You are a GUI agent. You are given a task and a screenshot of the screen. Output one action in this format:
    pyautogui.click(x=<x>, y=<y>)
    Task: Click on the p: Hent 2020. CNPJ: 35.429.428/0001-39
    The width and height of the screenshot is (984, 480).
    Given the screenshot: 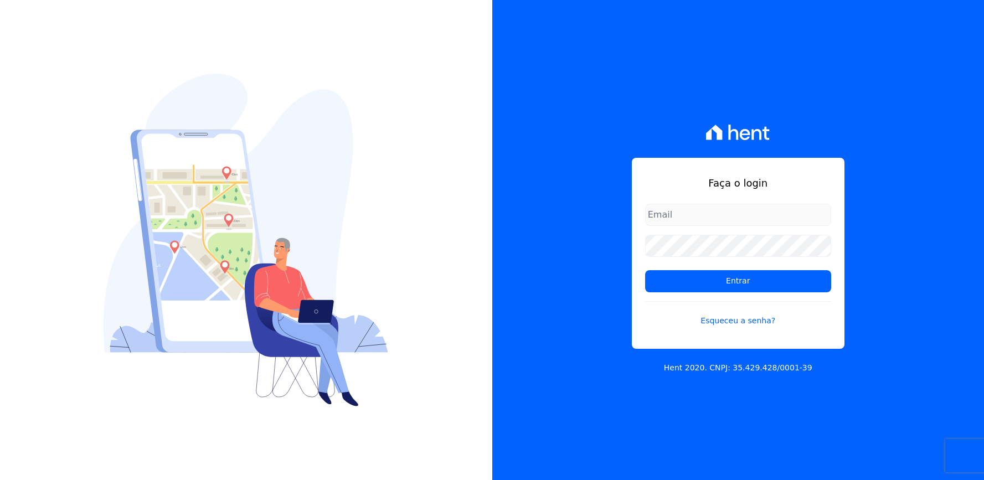 What is the action you would take?
    pyautogui.click(x=738, y=368)
    